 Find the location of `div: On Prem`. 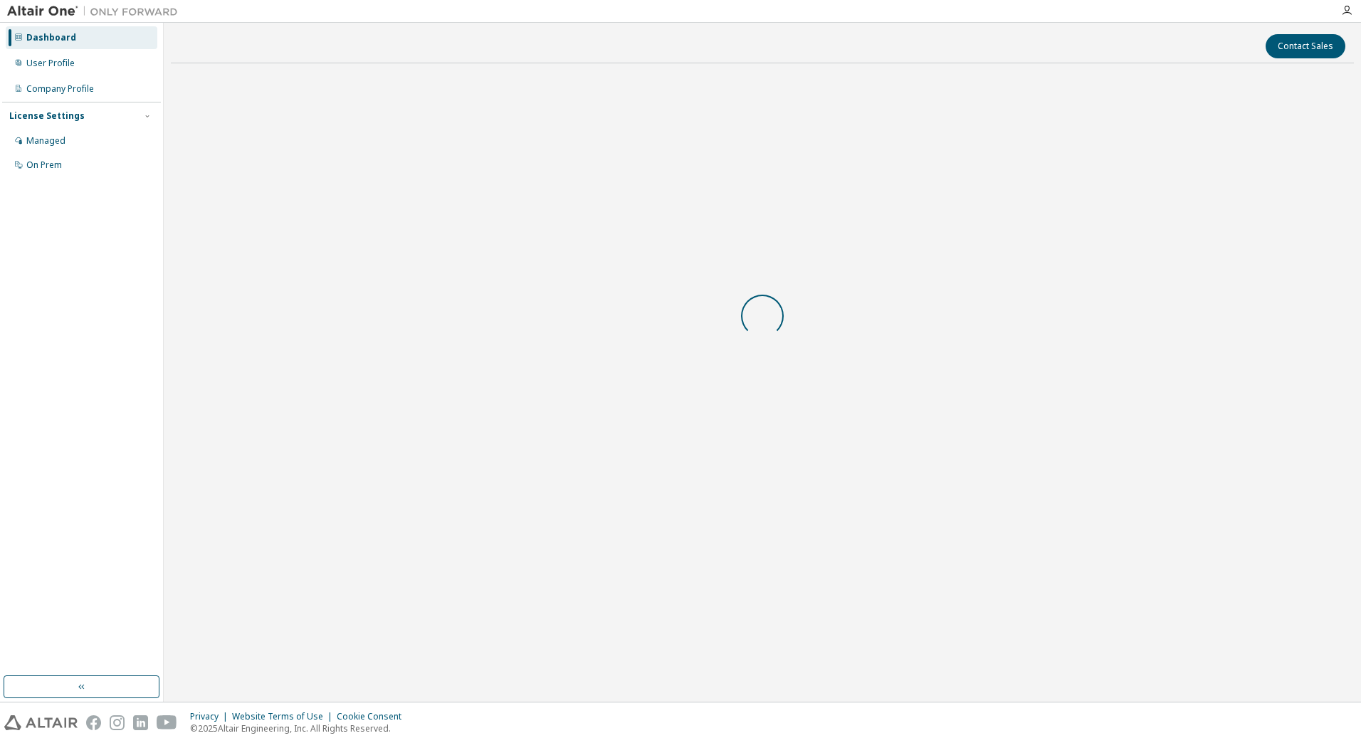

div: On Prem is located at coordinates (44, 165).